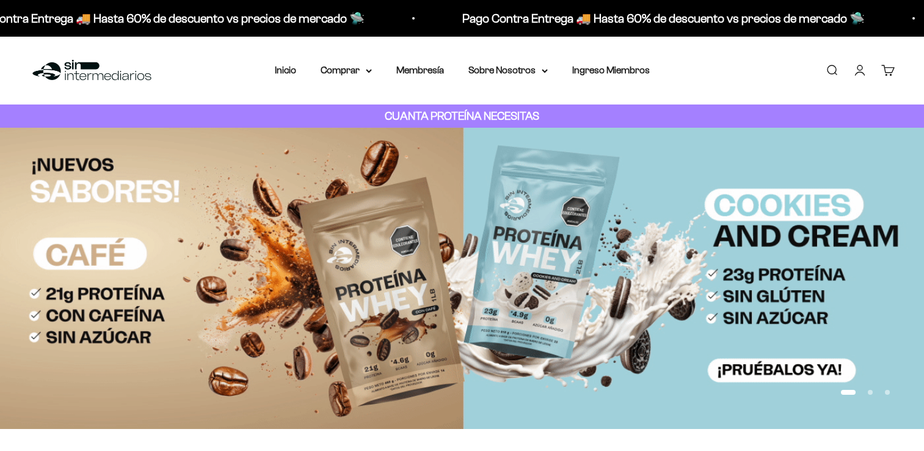 This screenshot has height=451, width=924. I want to click on a: Ingreso Miembros, so click(611, 70).